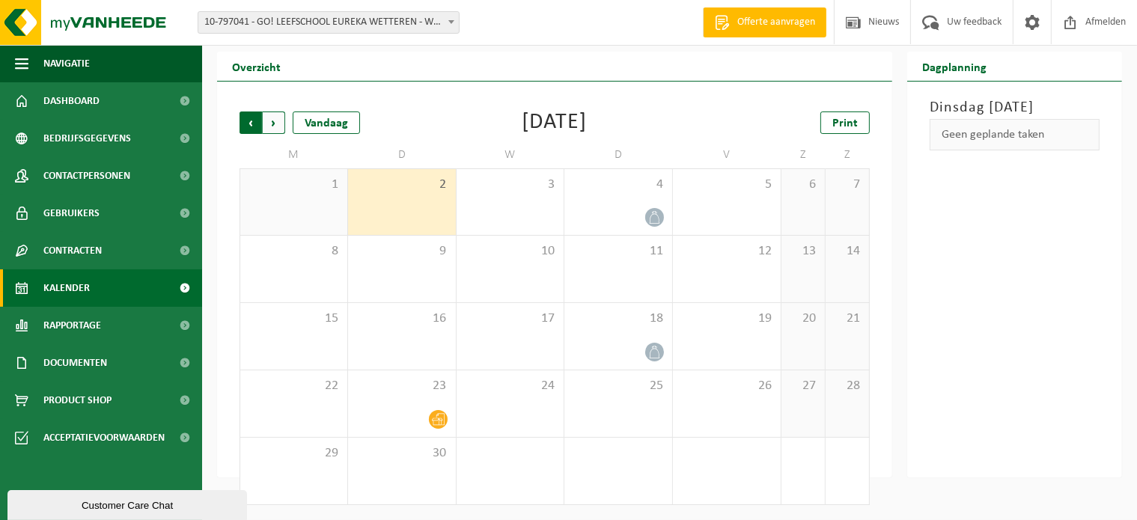 The image size is (1137, 520). What do you see at coordinates (1014, 135) in the screenshot?
I see `div: Geen geplande taken` at bounding box center [1014, 135].